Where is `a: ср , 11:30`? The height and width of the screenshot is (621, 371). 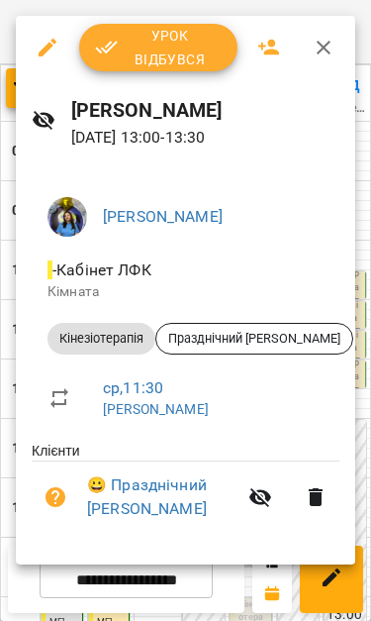
a: ср , 11:30 is located at coordinates (133, 387).